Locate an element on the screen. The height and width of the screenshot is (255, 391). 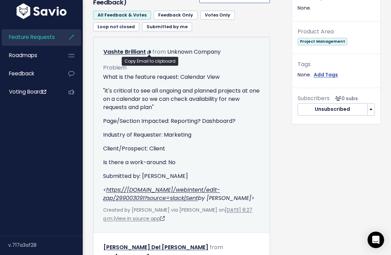
div: Copy Email to clipboard is located at coordinates (150, 61).